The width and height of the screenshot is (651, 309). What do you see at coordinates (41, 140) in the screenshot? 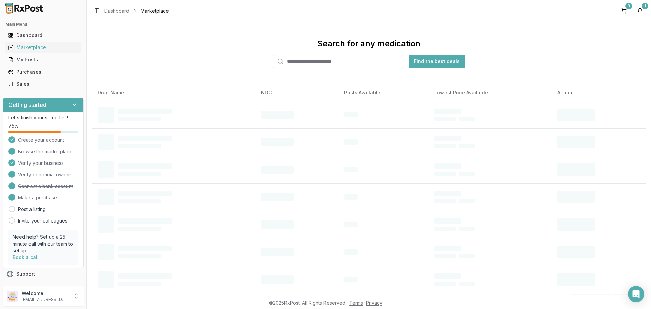
I see `span: Create your account` at bounding box center [41, 140].